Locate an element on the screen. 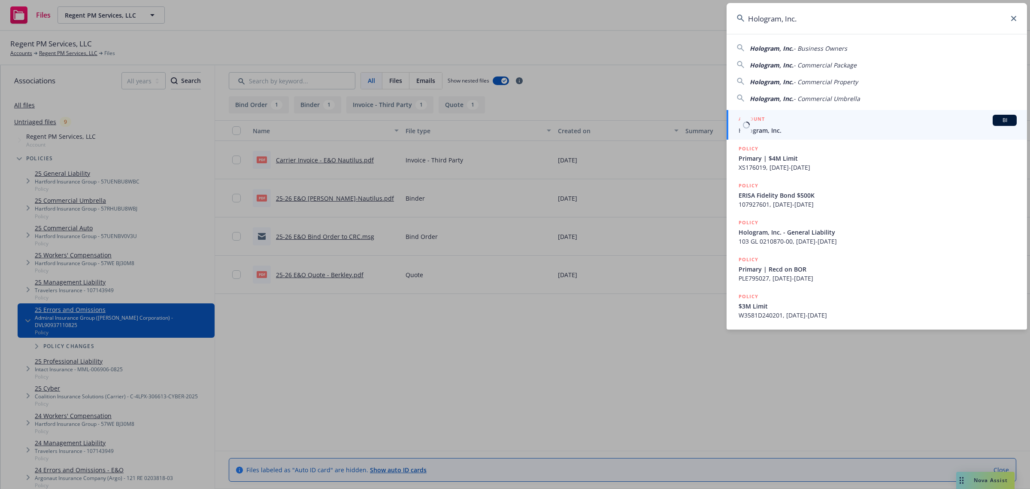  h5: ACCOUNT is located at coordinates (752, 120).